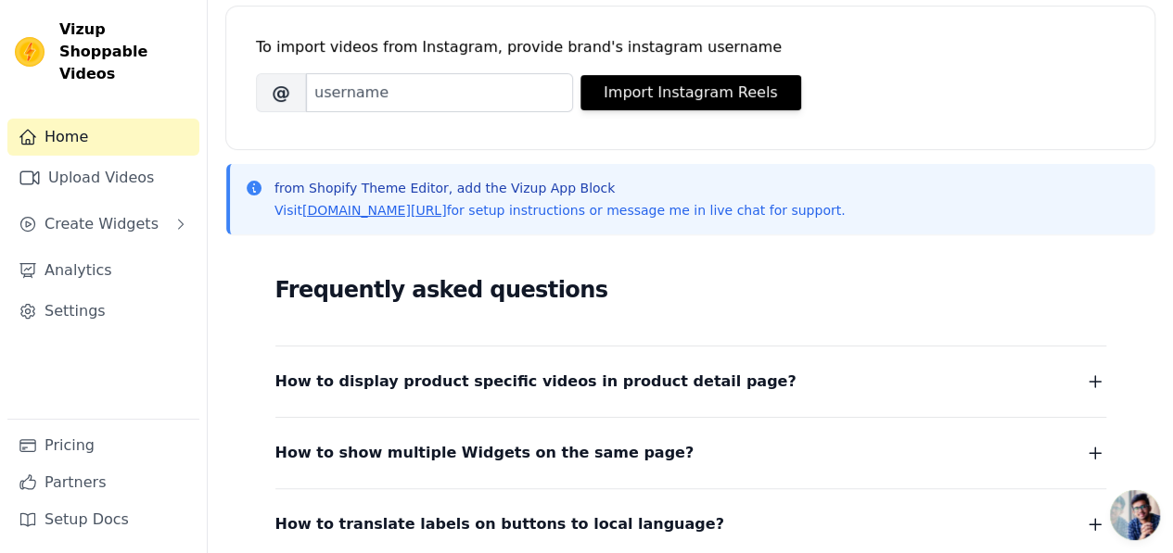 This screenshot has width=1173, height=553. What do you see at coordinates (485, 453) in the screenshot?
I see `span: How to show multiple Widgets on the same page?` at bounding box center [485, 453].